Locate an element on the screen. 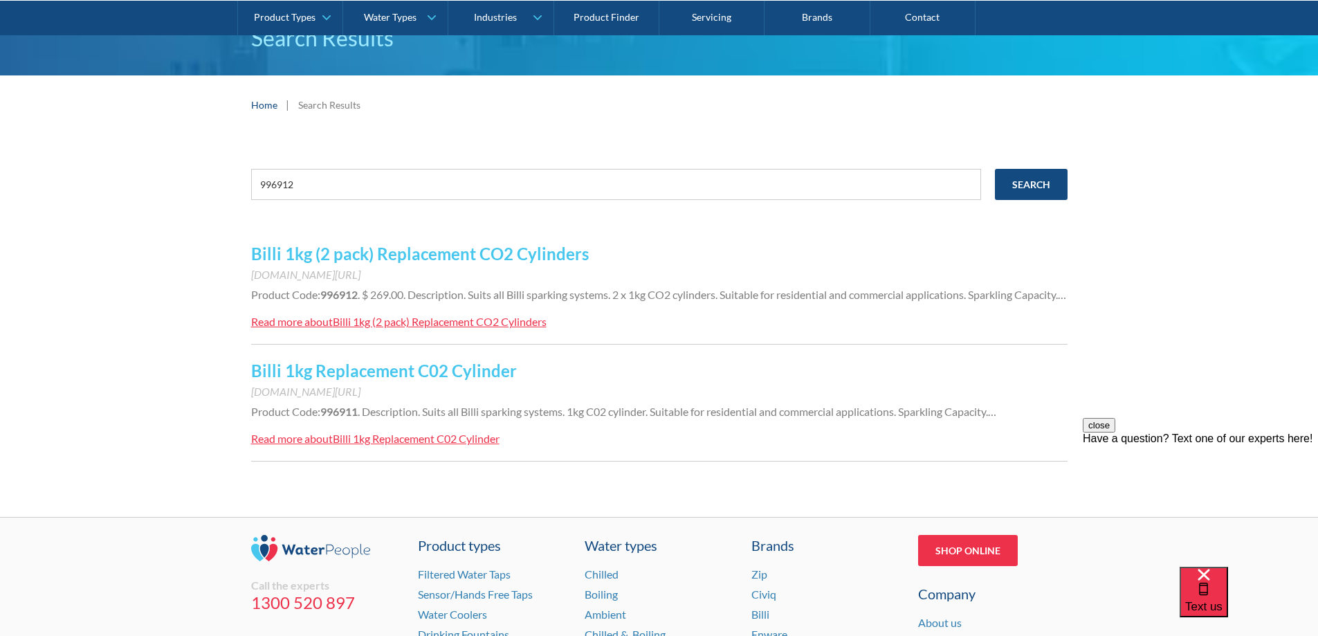 The image size is (1318, 636). a: Sensor/Hands Free Taps is located at coordinates (475, 594).